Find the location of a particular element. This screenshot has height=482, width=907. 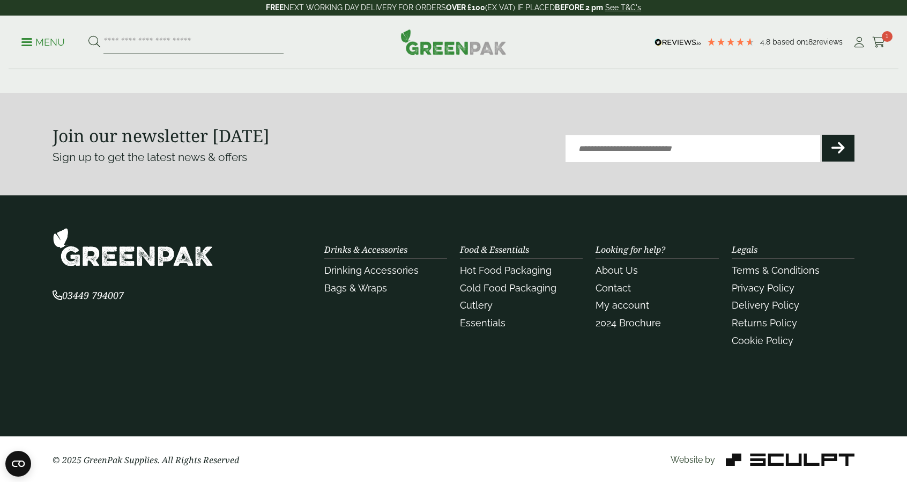

img: REVIEWS.io is located at coordinates (678, 42).